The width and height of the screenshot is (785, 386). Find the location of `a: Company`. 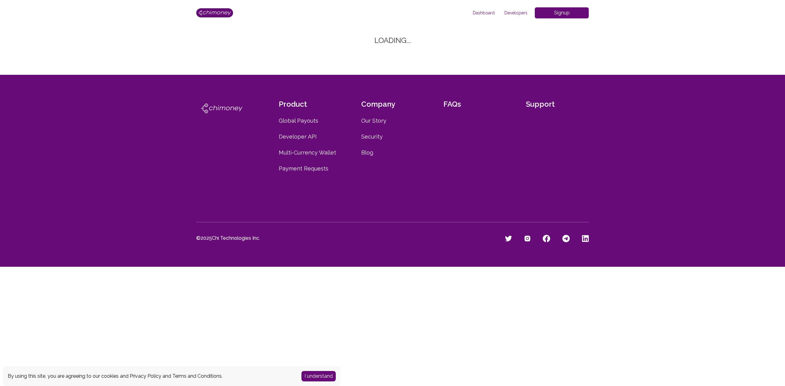

a: Company is located at coordinates (392, 104).